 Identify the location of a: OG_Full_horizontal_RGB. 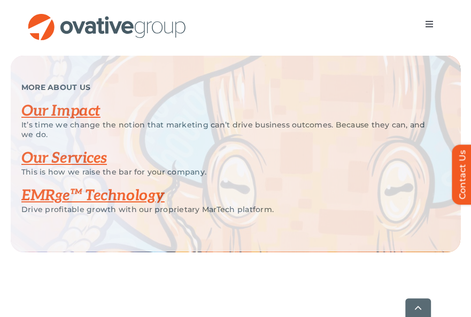
(107, 17).